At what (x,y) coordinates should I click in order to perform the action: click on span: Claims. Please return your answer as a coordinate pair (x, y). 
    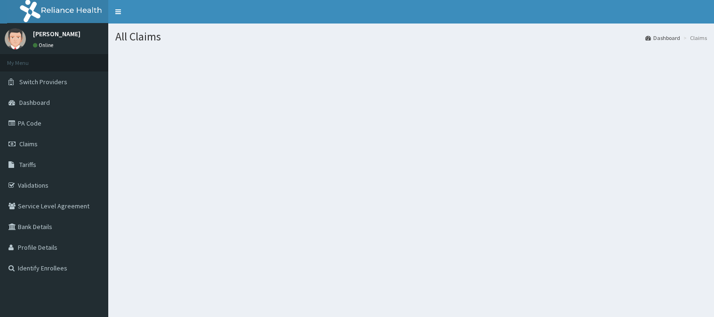
    Looking at the image, I should click on (28, 144).